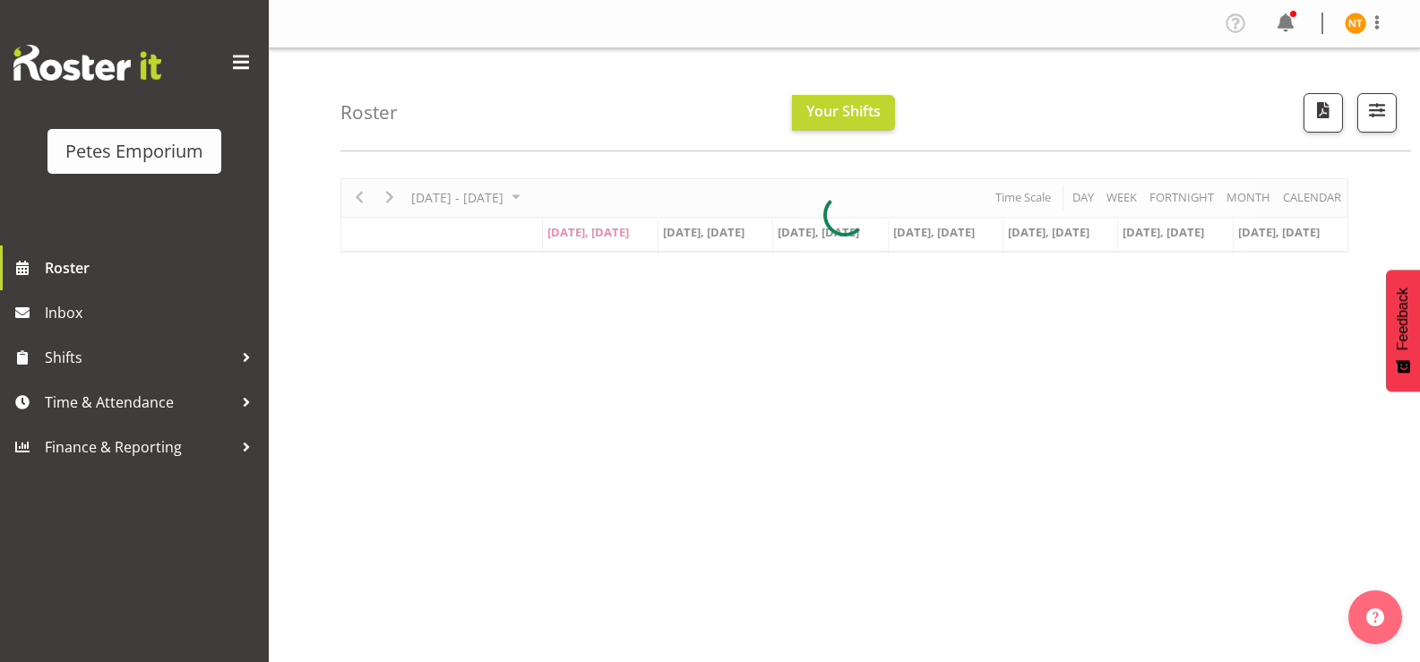  I want to click on div: Petes Emporium, so click(134, 151).